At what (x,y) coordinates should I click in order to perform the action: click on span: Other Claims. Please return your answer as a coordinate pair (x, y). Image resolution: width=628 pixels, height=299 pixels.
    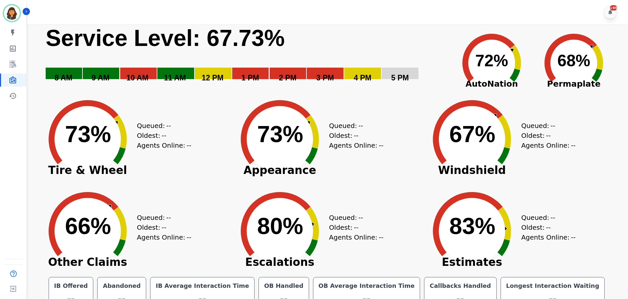
    Looking at the image, I should click on (88, 263).